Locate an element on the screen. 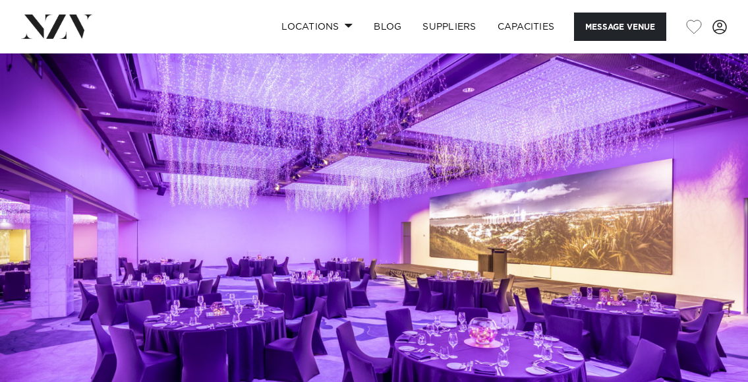 Image resolution: width=748 pixels, height=382 pixels. a: Capacities is located at coordinates (526, 26).